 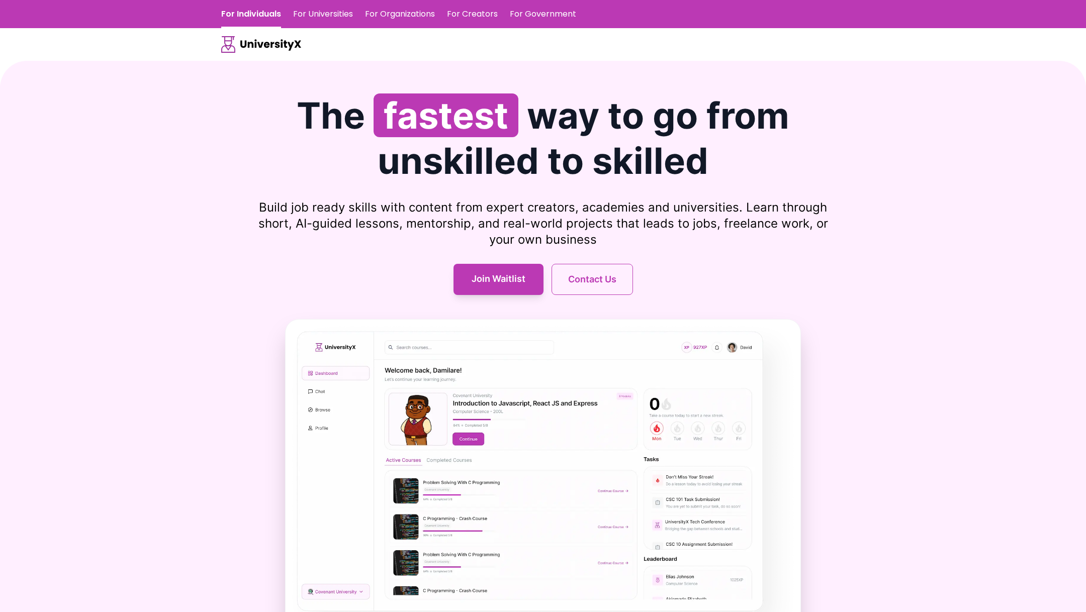 I want to click on h1: The way to go from unskilled to skilled, so click(x=543, y=138).